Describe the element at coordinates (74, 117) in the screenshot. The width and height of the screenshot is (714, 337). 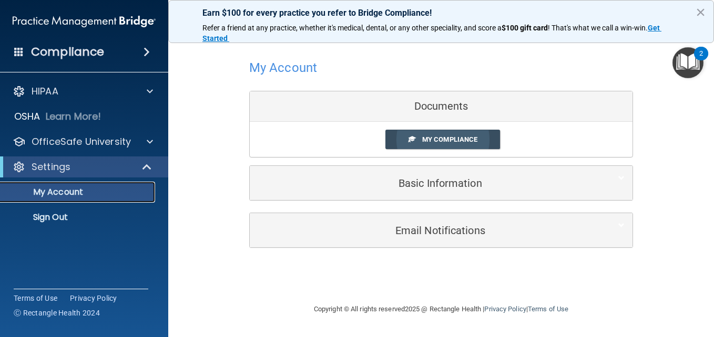
I see `p: Learn More!` at that location.